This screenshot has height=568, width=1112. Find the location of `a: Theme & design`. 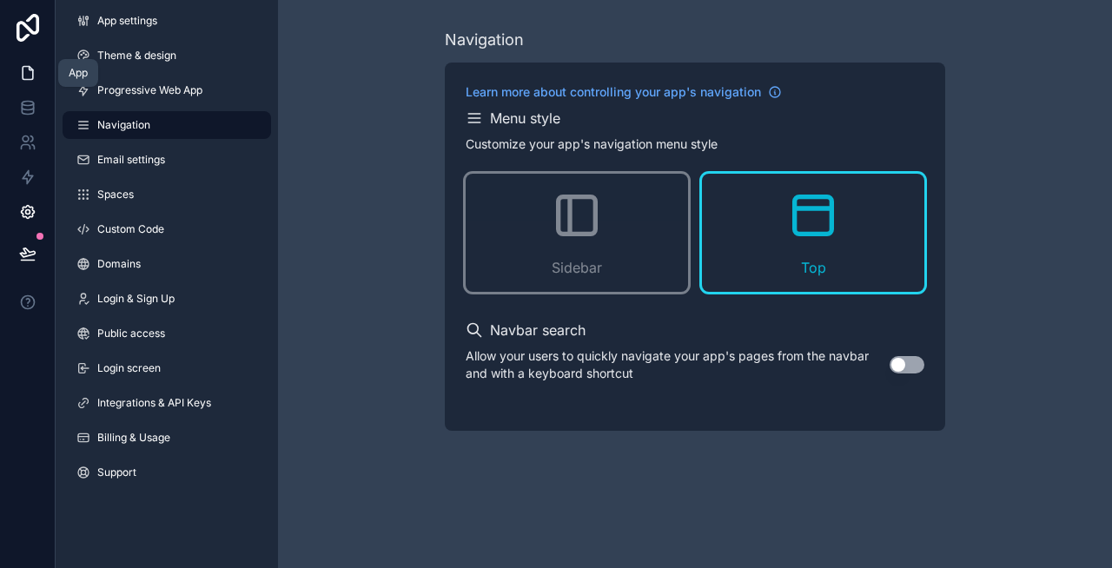

a: Theme & design is located at coordinates (167, 56).